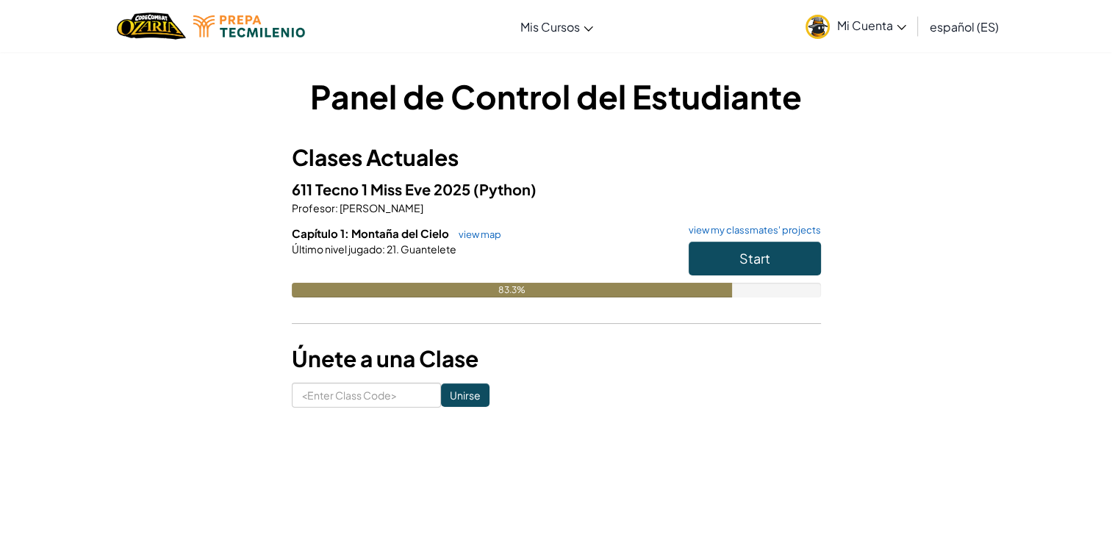  I want to click on span: Start, so click(755, 258).